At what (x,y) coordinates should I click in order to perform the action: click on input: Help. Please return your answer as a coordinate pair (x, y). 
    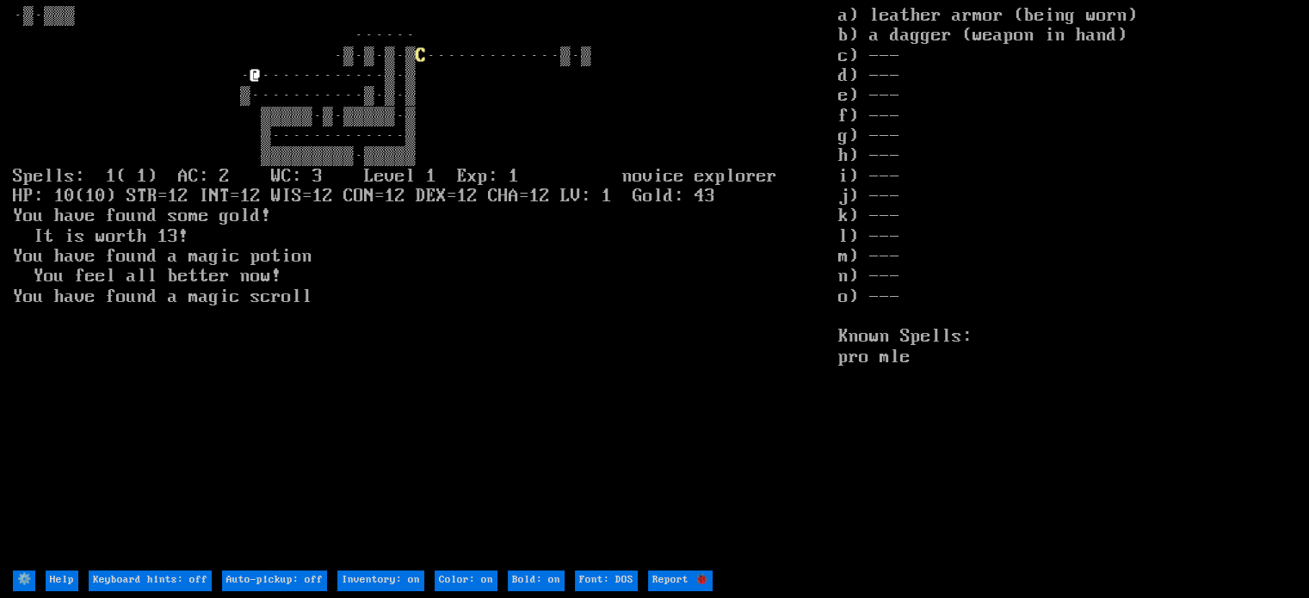
    Looking at the image, I should click on (62, 580).